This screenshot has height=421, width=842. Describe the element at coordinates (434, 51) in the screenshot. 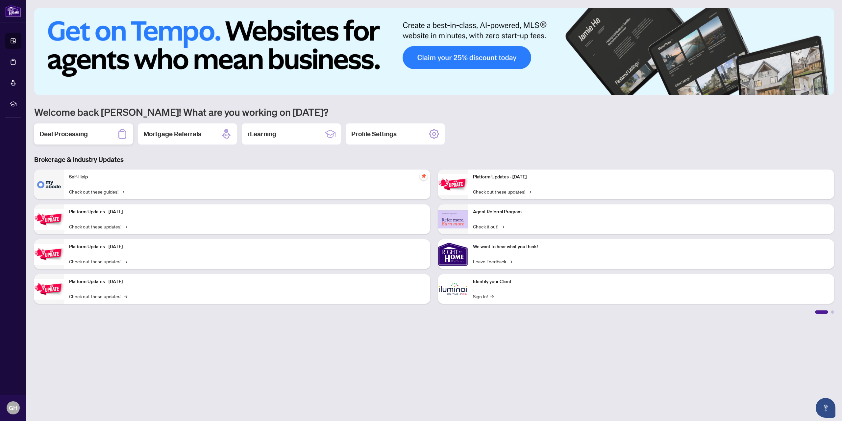

I see `img: Slide 0` at that location.